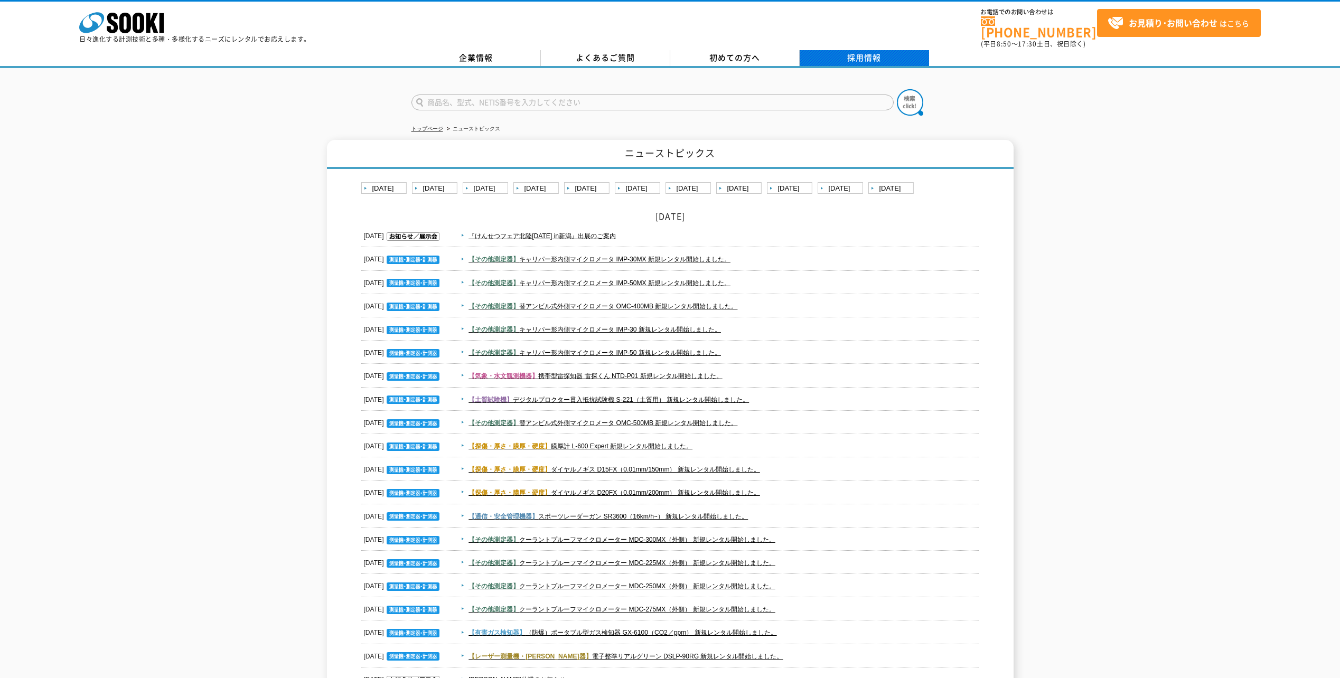 The height and width of the screenshot is (678, 1340). Describe the element at coordinates (503, 517) in the screenshot. I see `span: 【通信・安全管理機器】` at that location.